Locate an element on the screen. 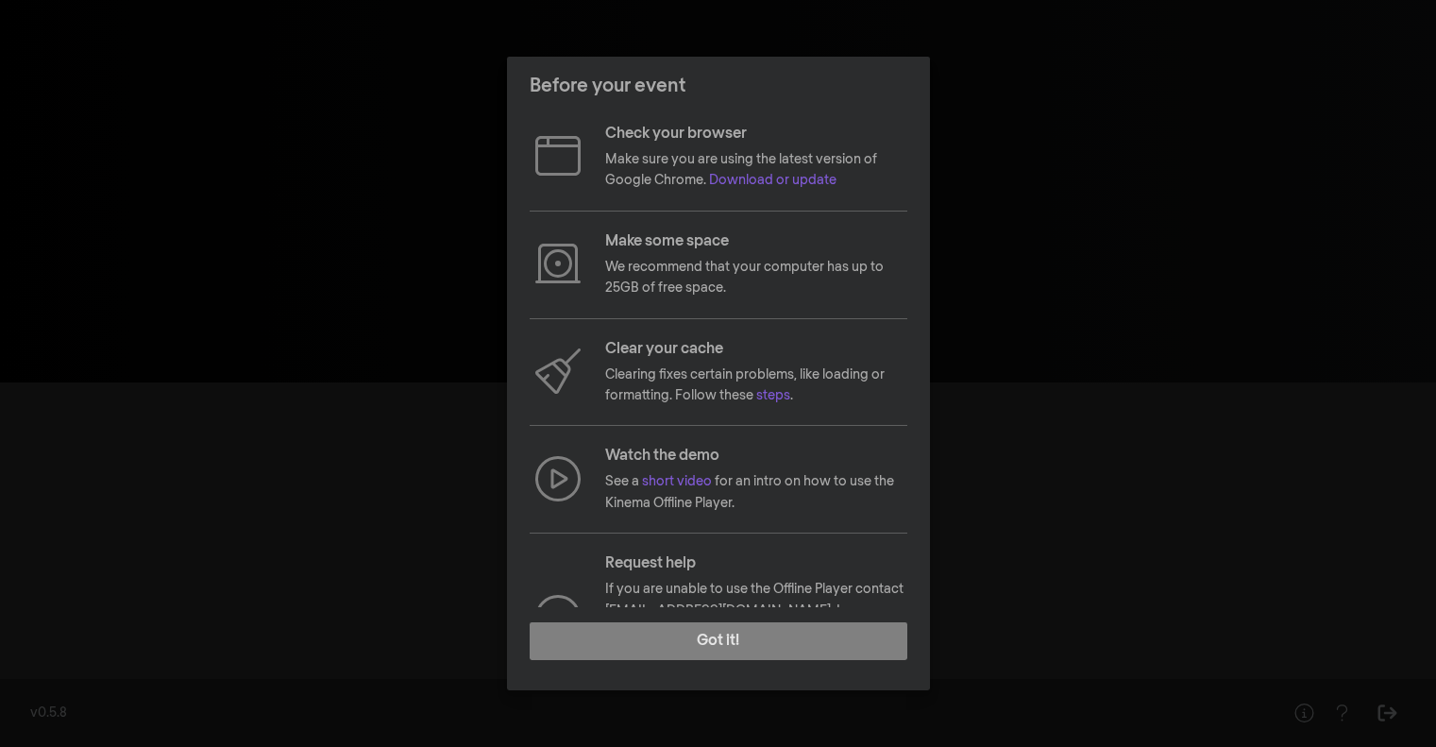 This screenshot has width=1436, height=747. p: Make some space is located at coordinates (756, 242).